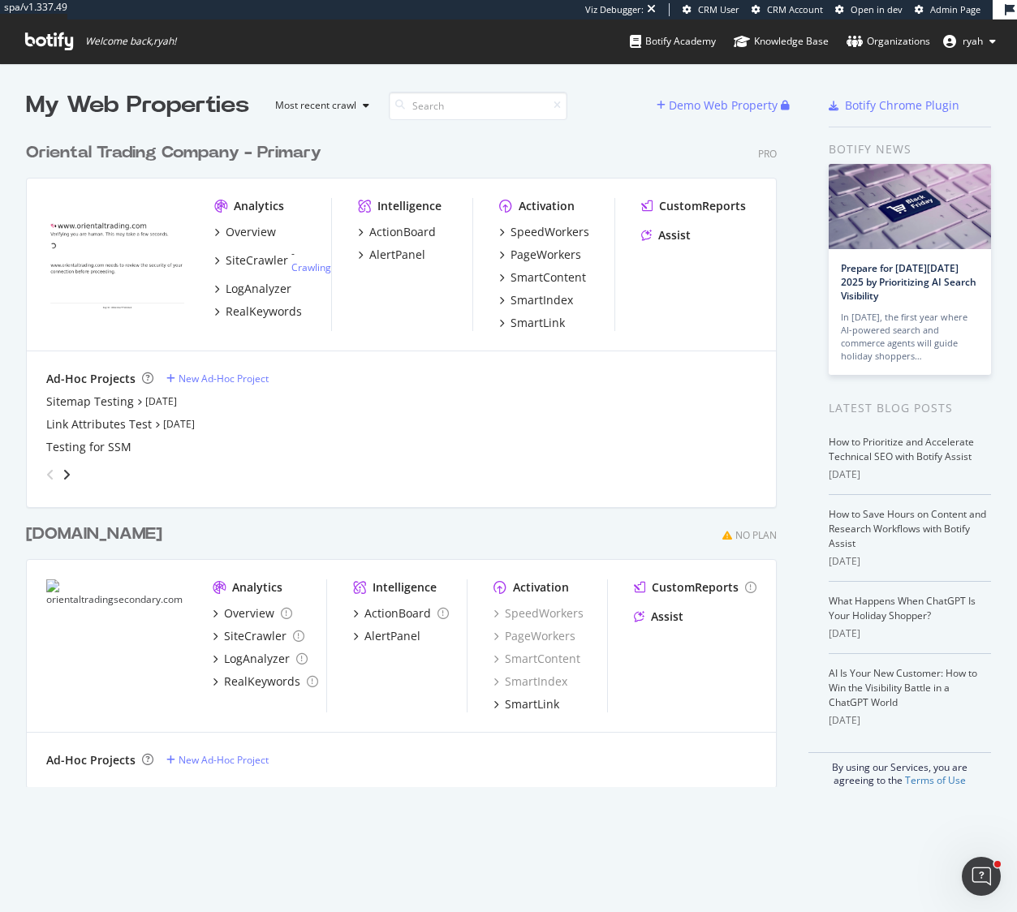  Describe the element at coordinates (538, 614) in the screenshot. I see `a: SpeedWorkers` at that location.